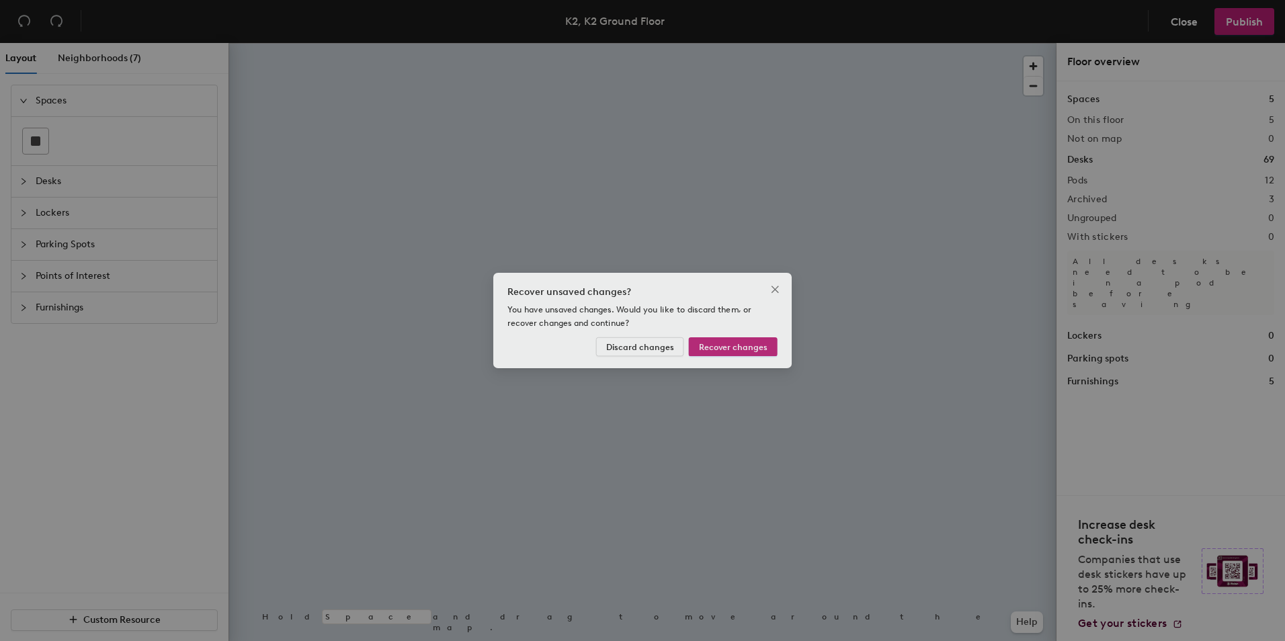  I want to click on span: close, so click(792, 286).